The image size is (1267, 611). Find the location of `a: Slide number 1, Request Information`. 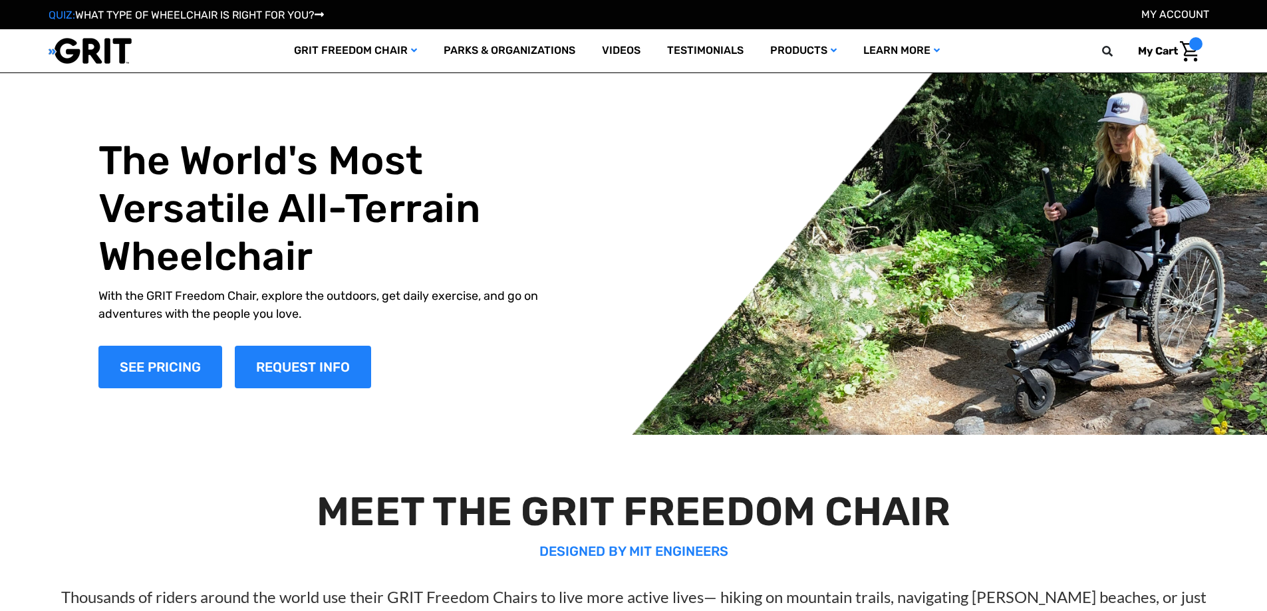

a: Slide number 1, Request Information is located at coordinates (303, 367).